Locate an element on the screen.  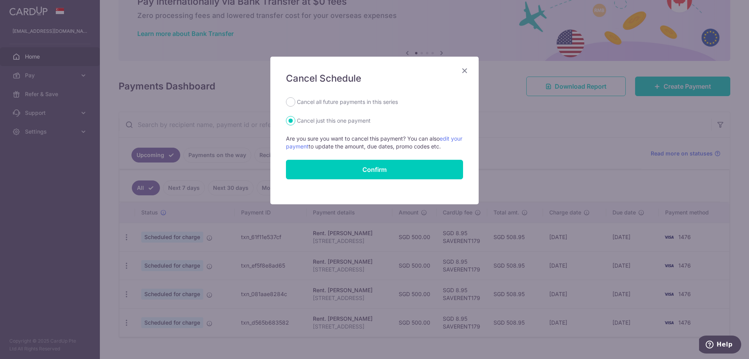
button: Confirm is located at coordinates (375, 169).